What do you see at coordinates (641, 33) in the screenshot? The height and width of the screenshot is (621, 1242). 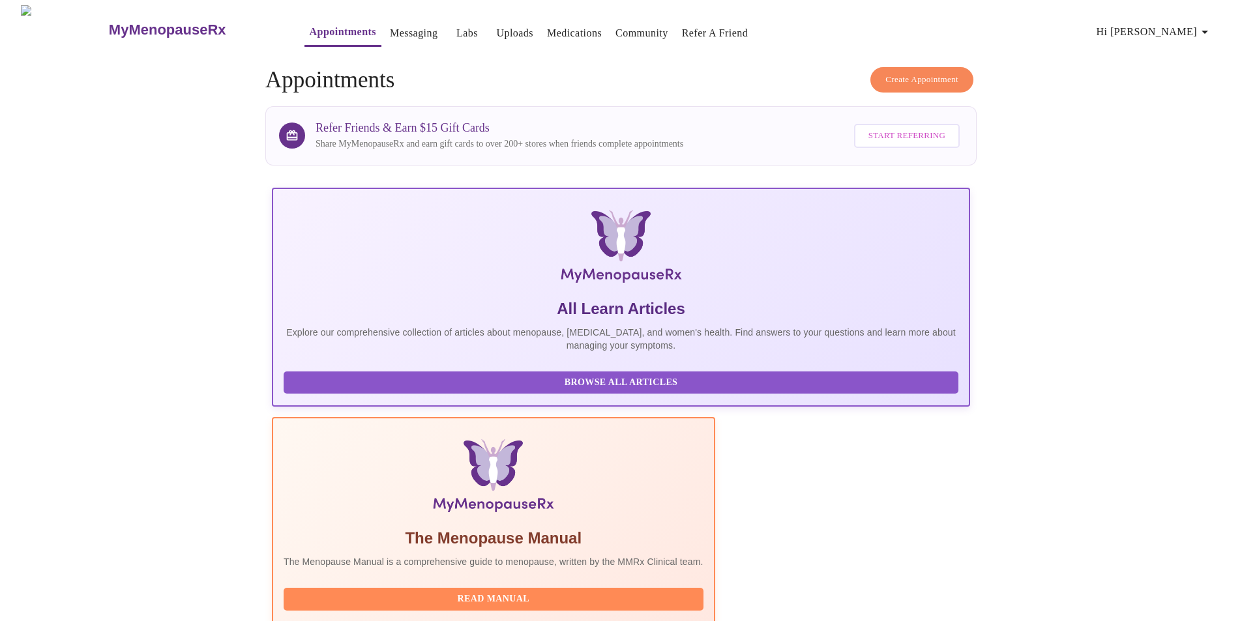 I see `a: Community` at bounding box center [641, 33].